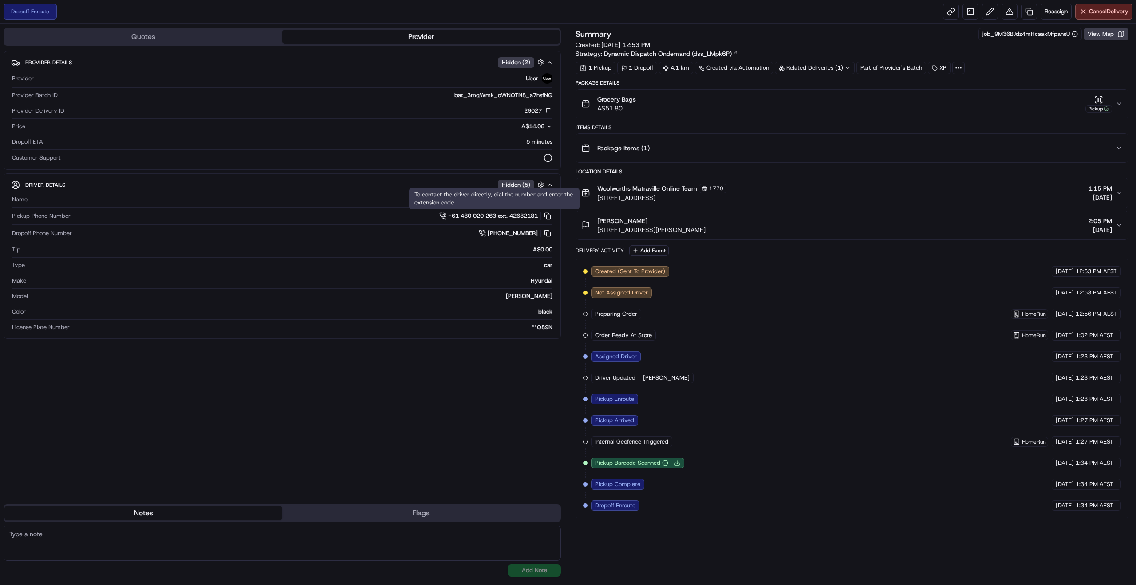 Image resolution: width=1136 pixels, height=585 pixels. I want to click on span: Provider Batch ID, so click(35, 95).